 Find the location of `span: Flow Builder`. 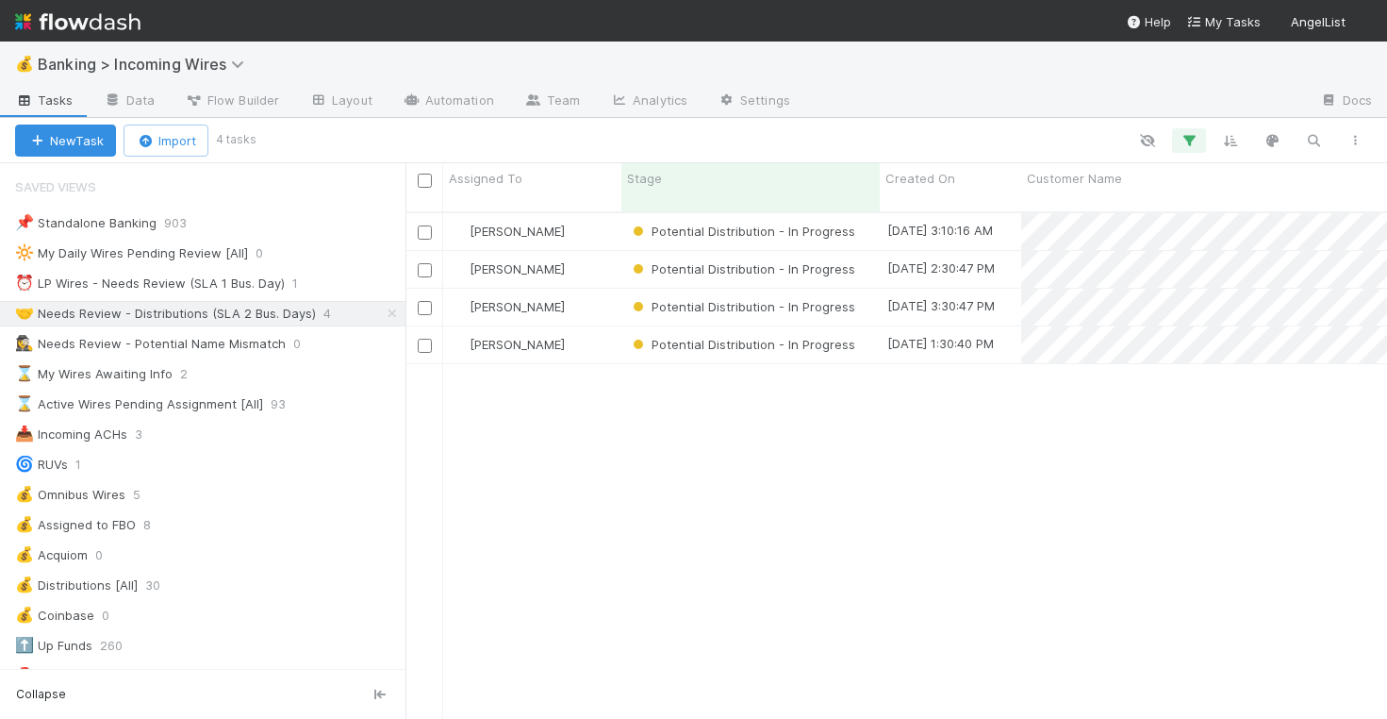

span: Flow Builder is located at coordinates (232, 100).